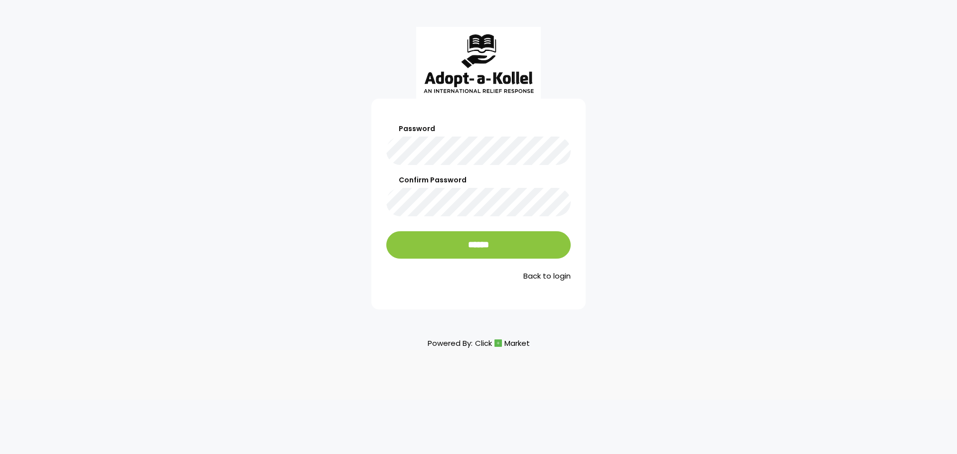 The image size is (957, 454). Describe the element at coordinates (478, 129) in the screenshot. I see `label: Password` at that location.